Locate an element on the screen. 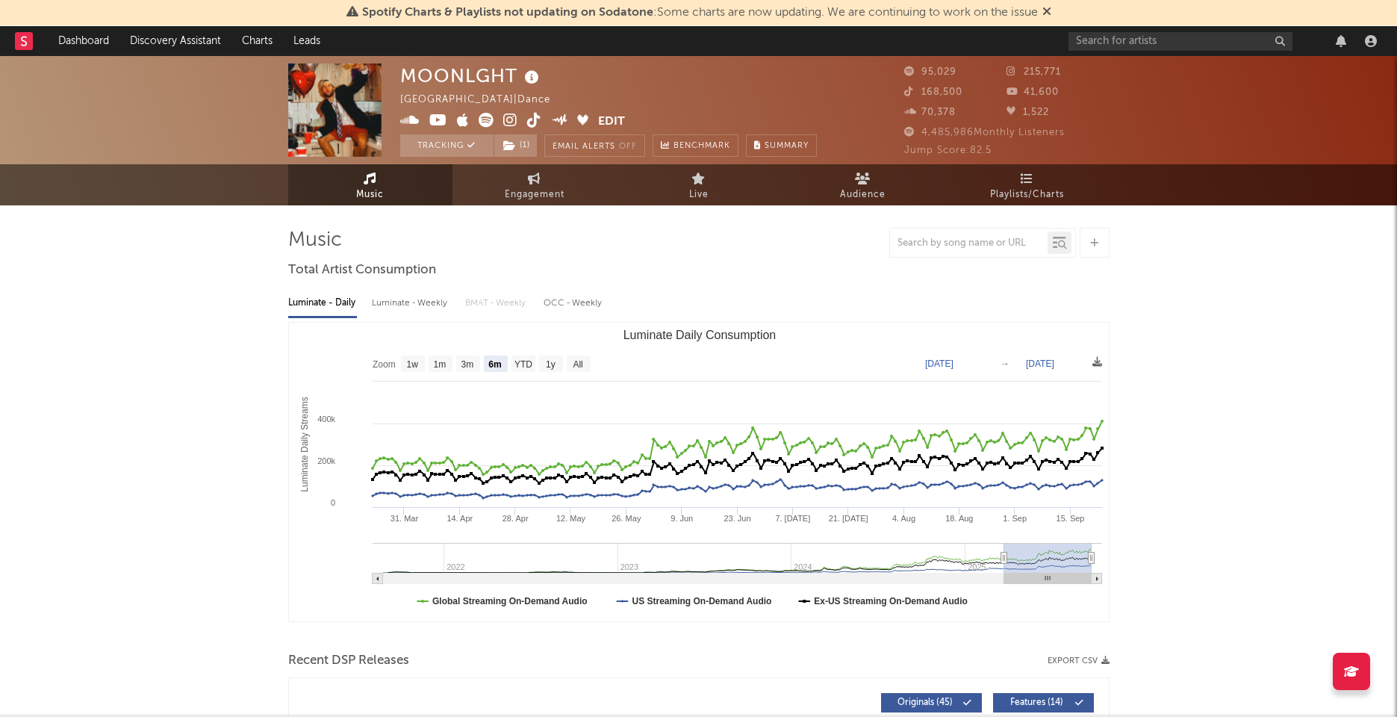 This screenshot has width=1397, height=717. text: 14. Apr is located at coordinates (459, 518).